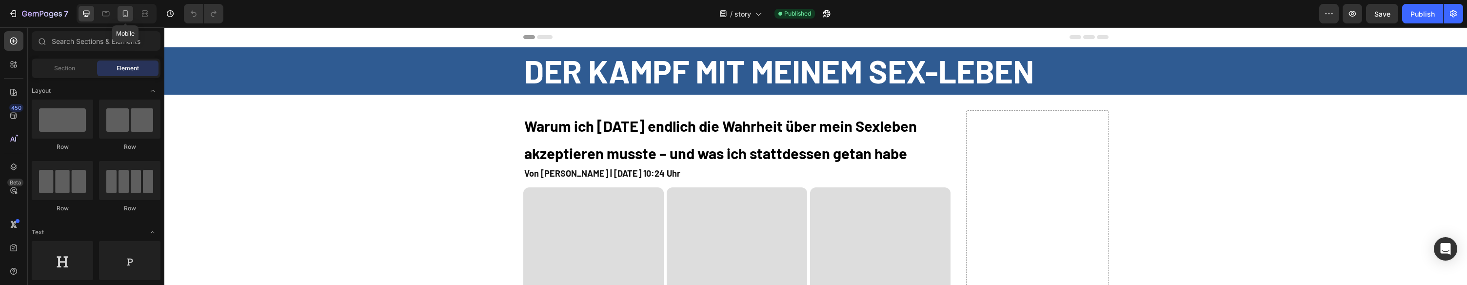  Describe the element at coordinates (96, 41) in the screenshot. I see `input: Search Sections & Elements` at that location.